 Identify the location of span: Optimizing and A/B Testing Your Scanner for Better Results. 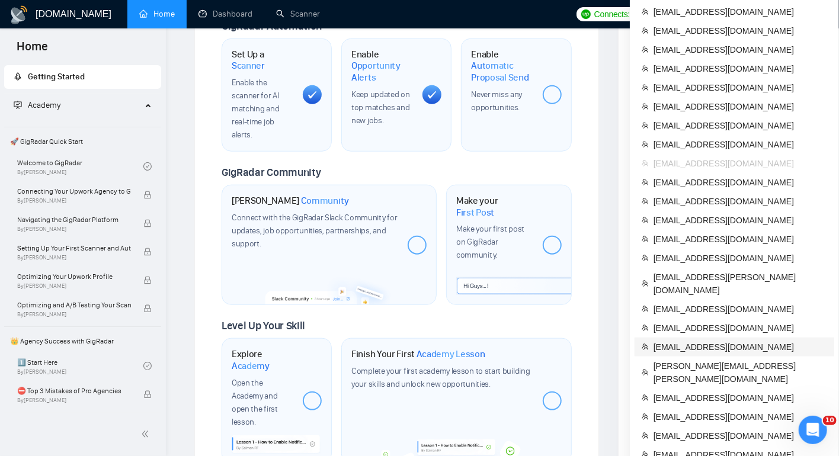
(74, 305).